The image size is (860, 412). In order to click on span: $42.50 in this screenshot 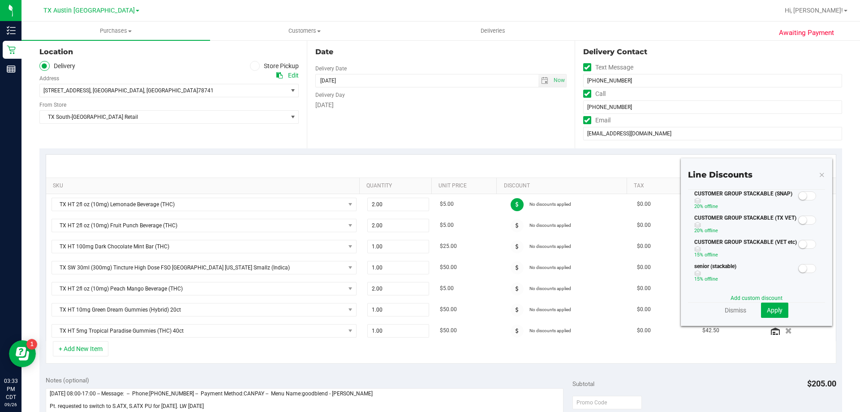, I will do `click(711, 330)`.